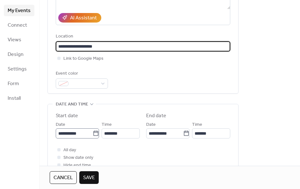 Image resolution: width=300 pixels, height=189 pixels. I want to click on div: AI Assistant, so click(83, 18).